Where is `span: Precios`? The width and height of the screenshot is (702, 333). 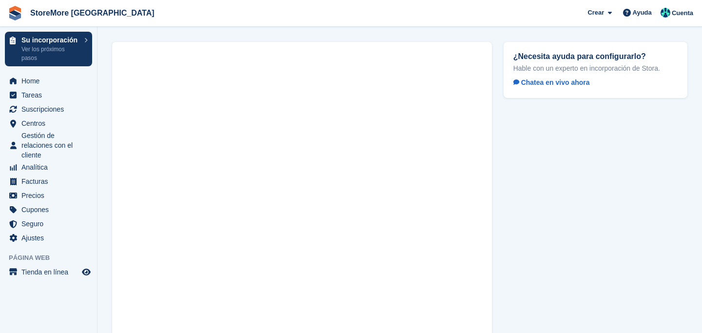 span: Precios is located at coordinates (51, 195).